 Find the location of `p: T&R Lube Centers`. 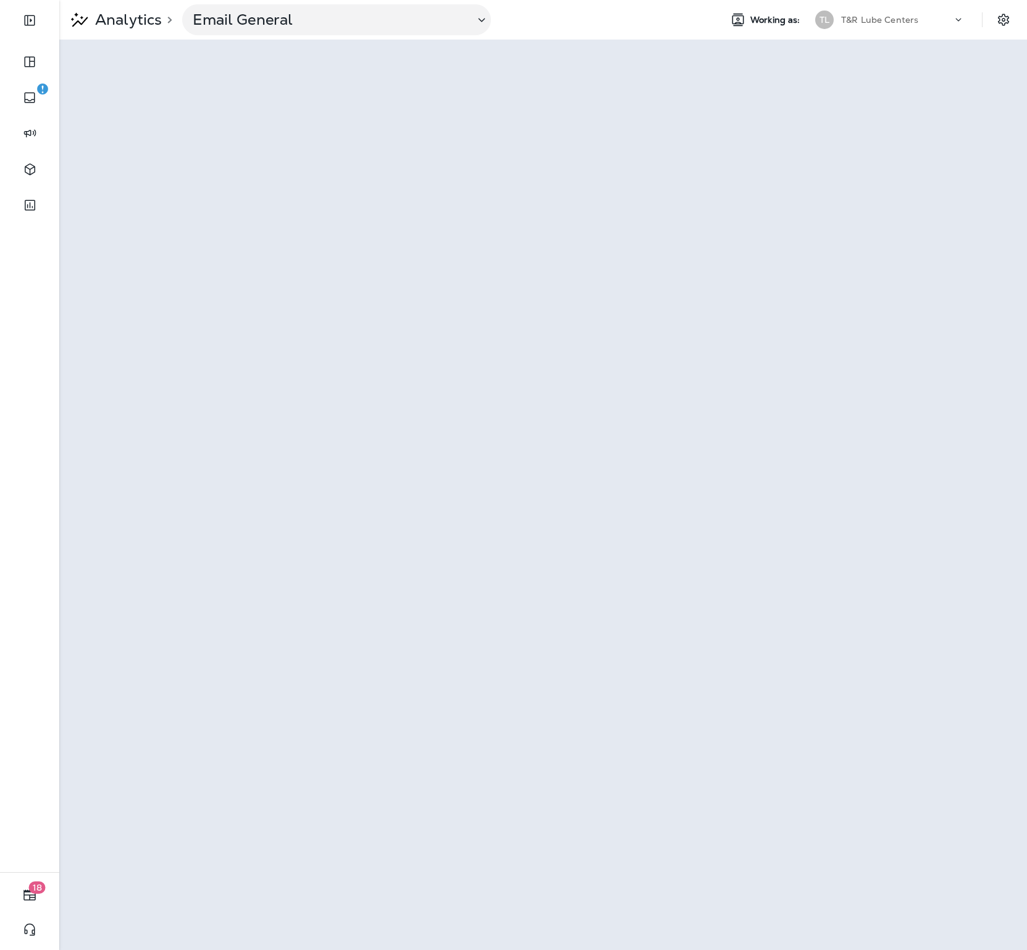

p: T&R Lube Centers is located at coordinates (880, 20).